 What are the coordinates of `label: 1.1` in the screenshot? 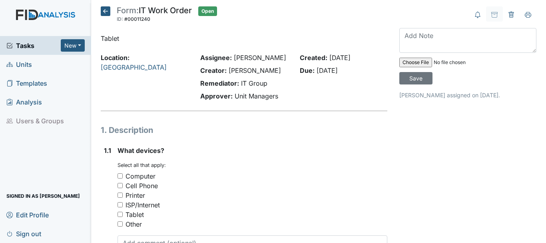 It's located at (108, 150).